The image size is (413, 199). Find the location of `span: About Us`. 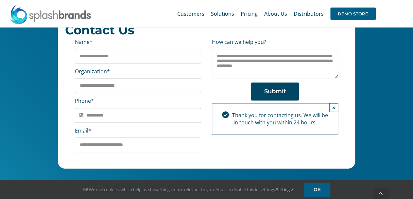

span: About Us is located at coordinates (276, 14).